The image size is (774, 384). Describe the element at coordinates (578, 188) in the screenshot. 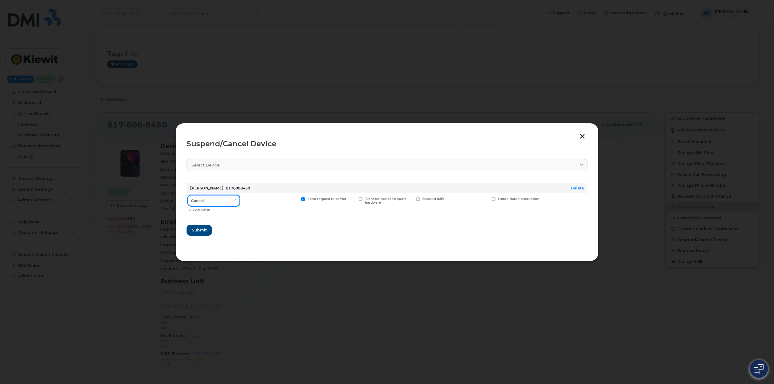

I see `a: Delete` at that location.